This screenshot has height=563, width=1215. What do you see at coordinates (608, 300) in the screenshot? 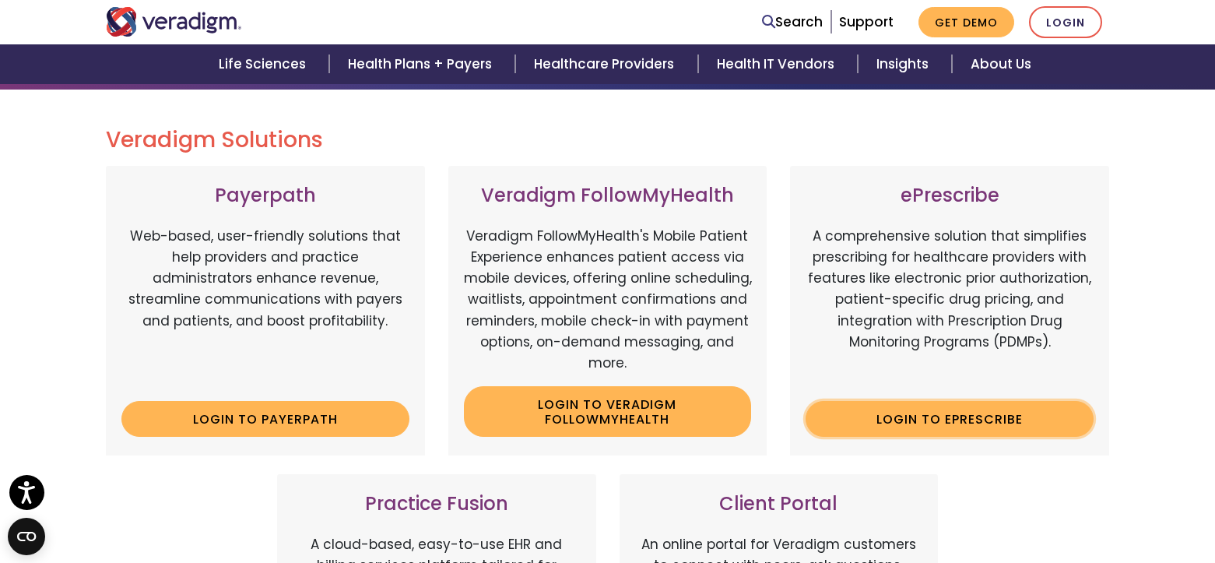
I see `p: Veradigm FollowMyHealth's Mobile Patient Experience enhances patient access via mobile devices, o...` at bounding box center [608, 300].